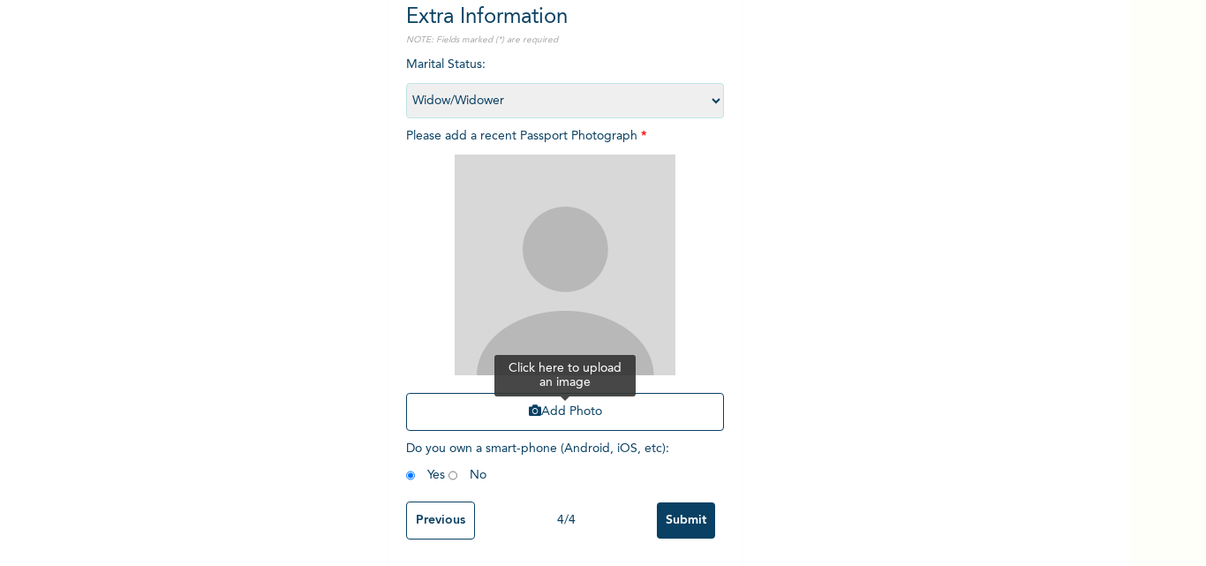 The image size is (1206, 566). Describe the element at coordinates (565, 82) in the screenshot. I see `span: Marital Status :` at that location.